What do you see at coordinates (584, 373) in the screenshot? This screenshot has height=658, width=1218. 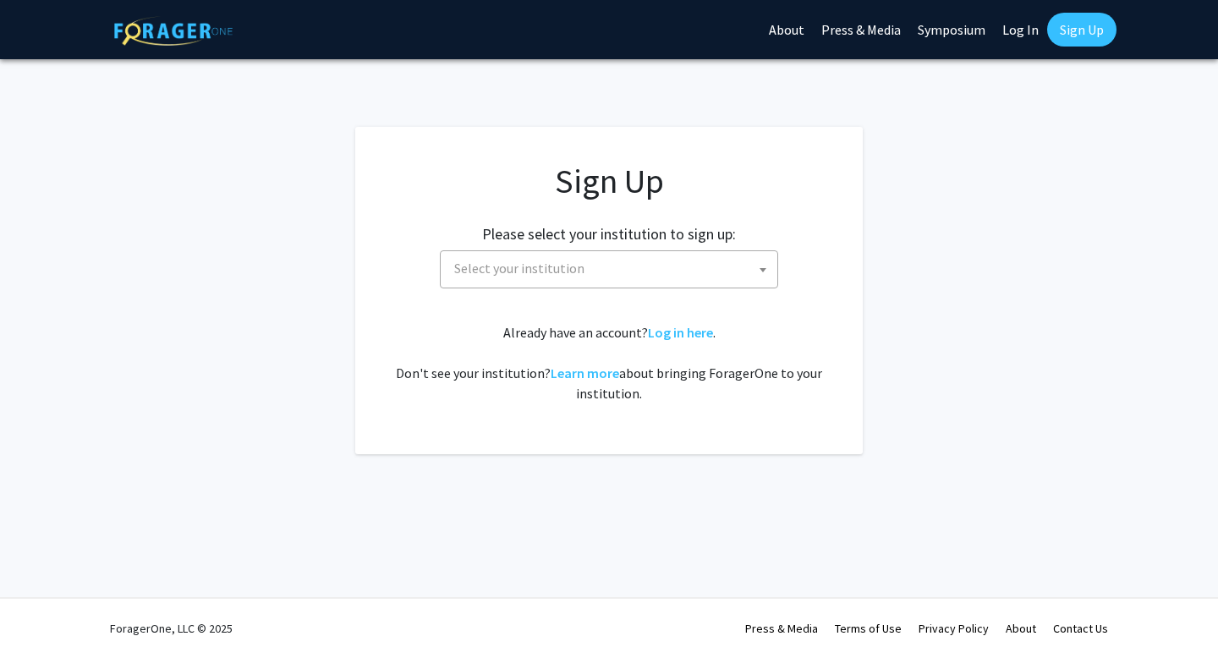 I see `a: Learn more about bringing ForagerOne to your institution` at bounding box center [584, 373].